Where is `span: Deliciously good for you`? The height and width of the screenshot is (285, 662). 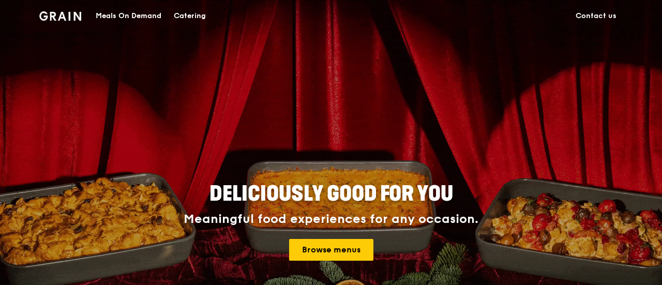
span: Deliciously good for you is located at coordinates (331, 194).